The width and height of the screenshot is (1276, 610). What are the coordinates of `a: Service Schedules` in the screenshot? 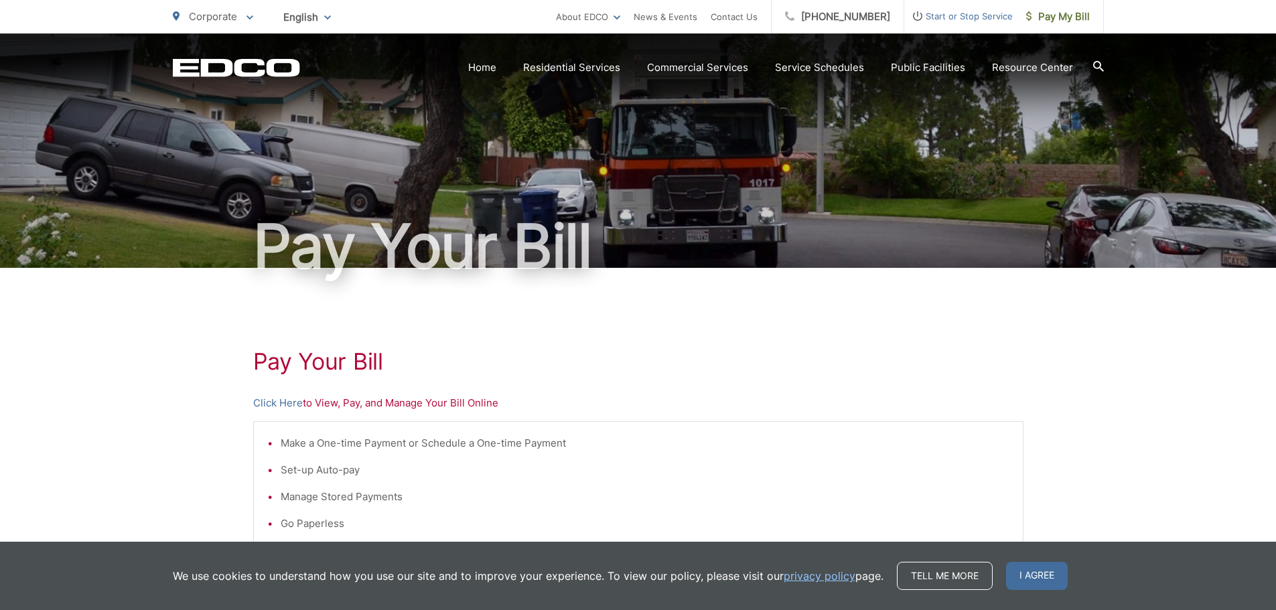 It's located at (819, 68).